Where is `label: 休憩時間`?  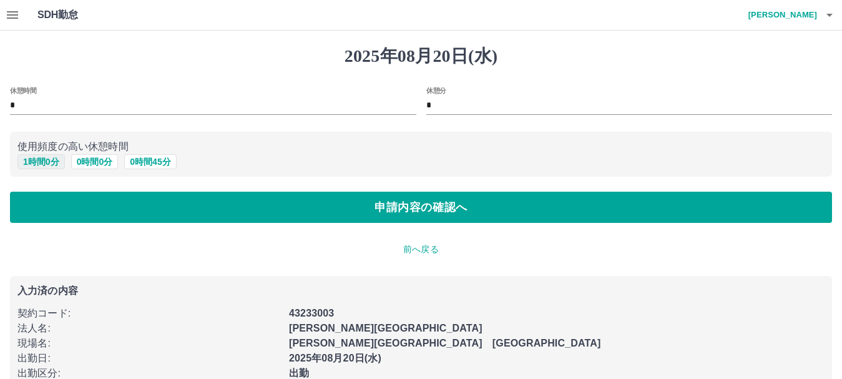 label: 休憩時間 is located at coordinates (23, 90).